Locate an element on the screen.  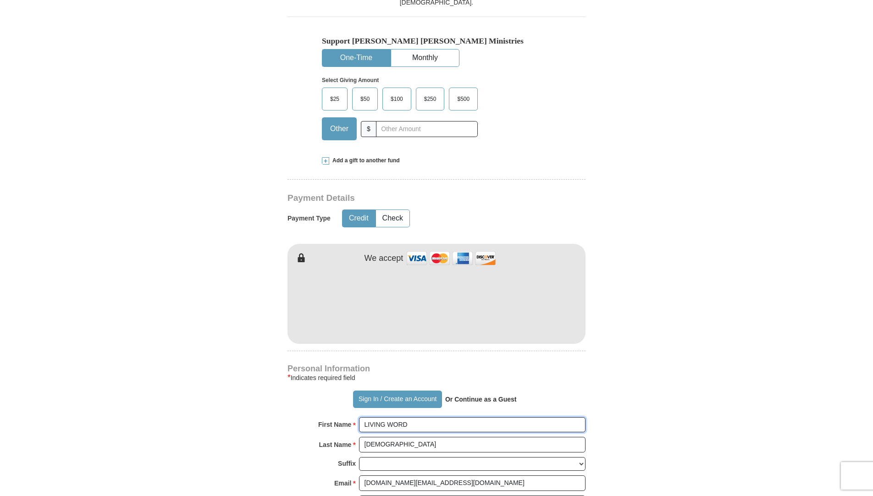
button: Check is located at coordinates (392, 218).